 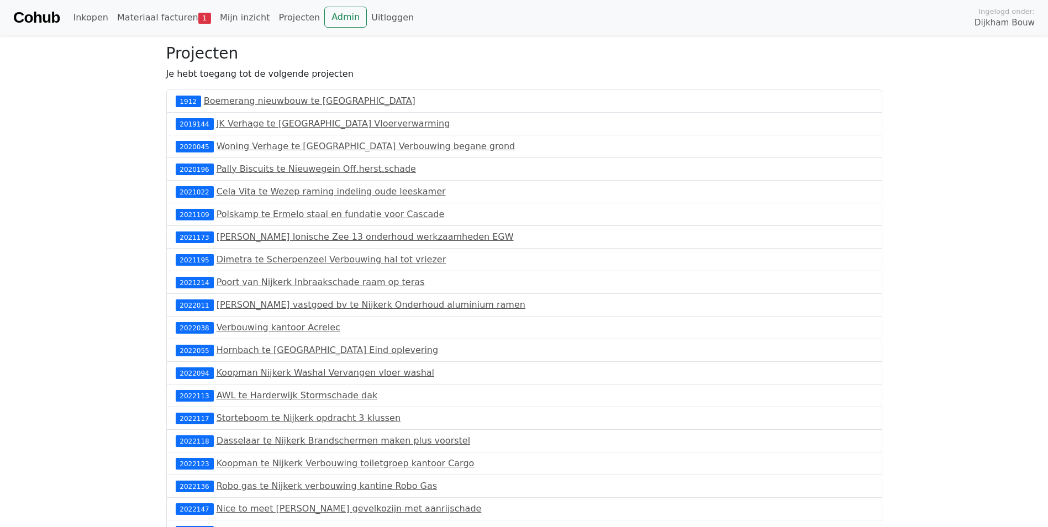 I want to click on a: Mijn inzicht, so click(x=245, y=18).